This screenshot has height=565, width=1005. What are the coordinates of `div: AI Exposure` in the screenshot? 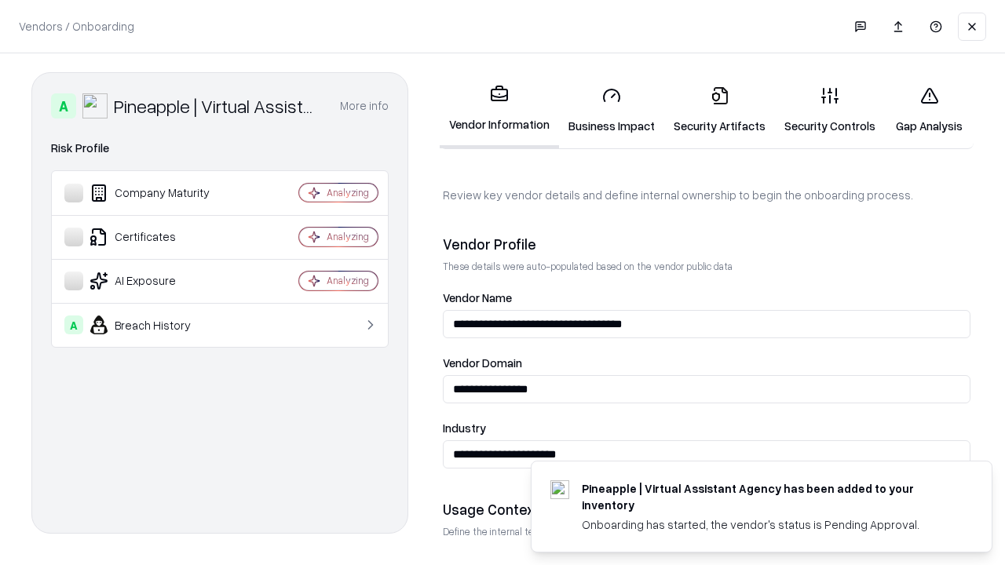 It's located at (158, 281).